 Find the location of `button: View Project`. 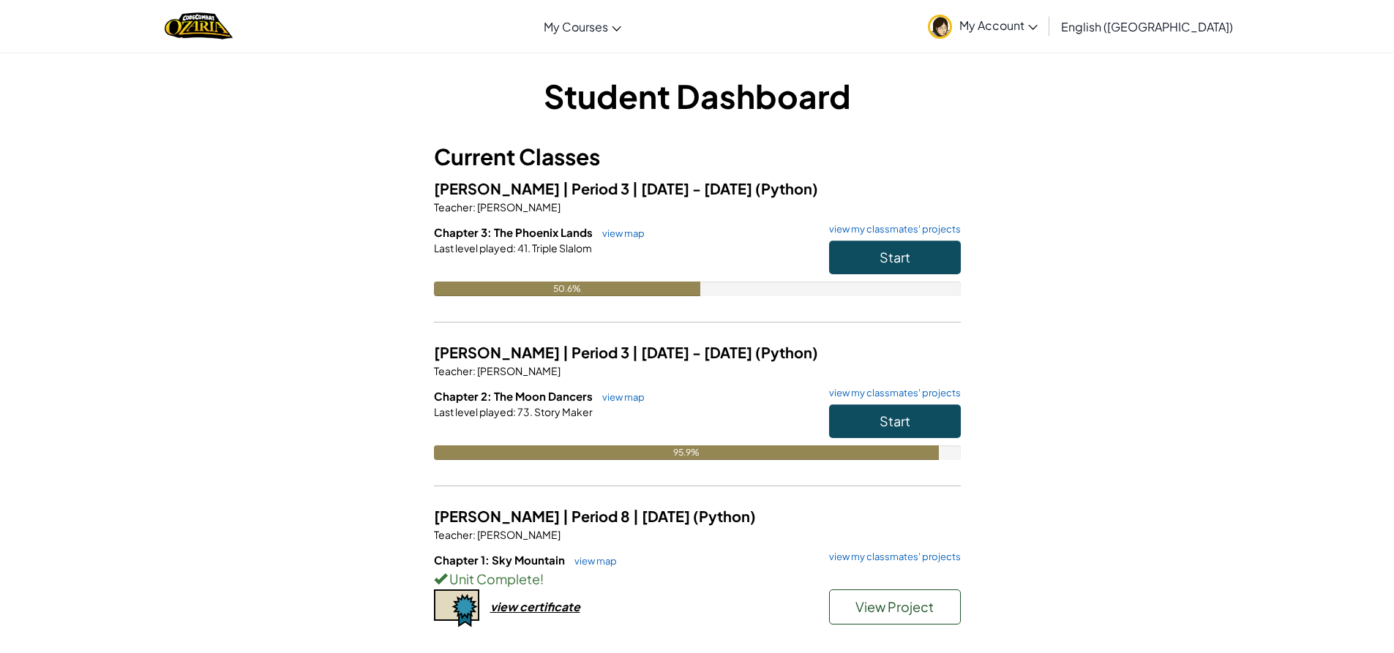

button: View Project is located at coordinates (895, 607).